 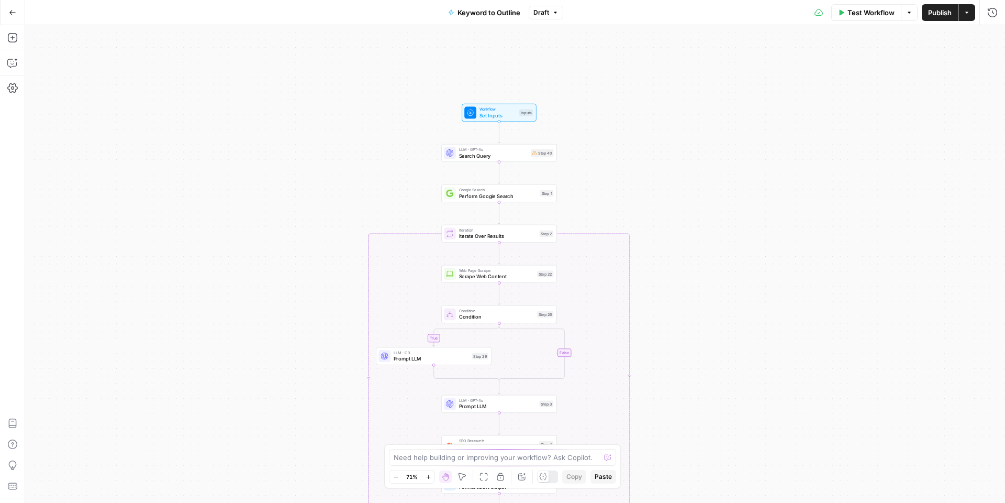 I want to click on span: Iterate Over Results, so click(x=498, y=236).